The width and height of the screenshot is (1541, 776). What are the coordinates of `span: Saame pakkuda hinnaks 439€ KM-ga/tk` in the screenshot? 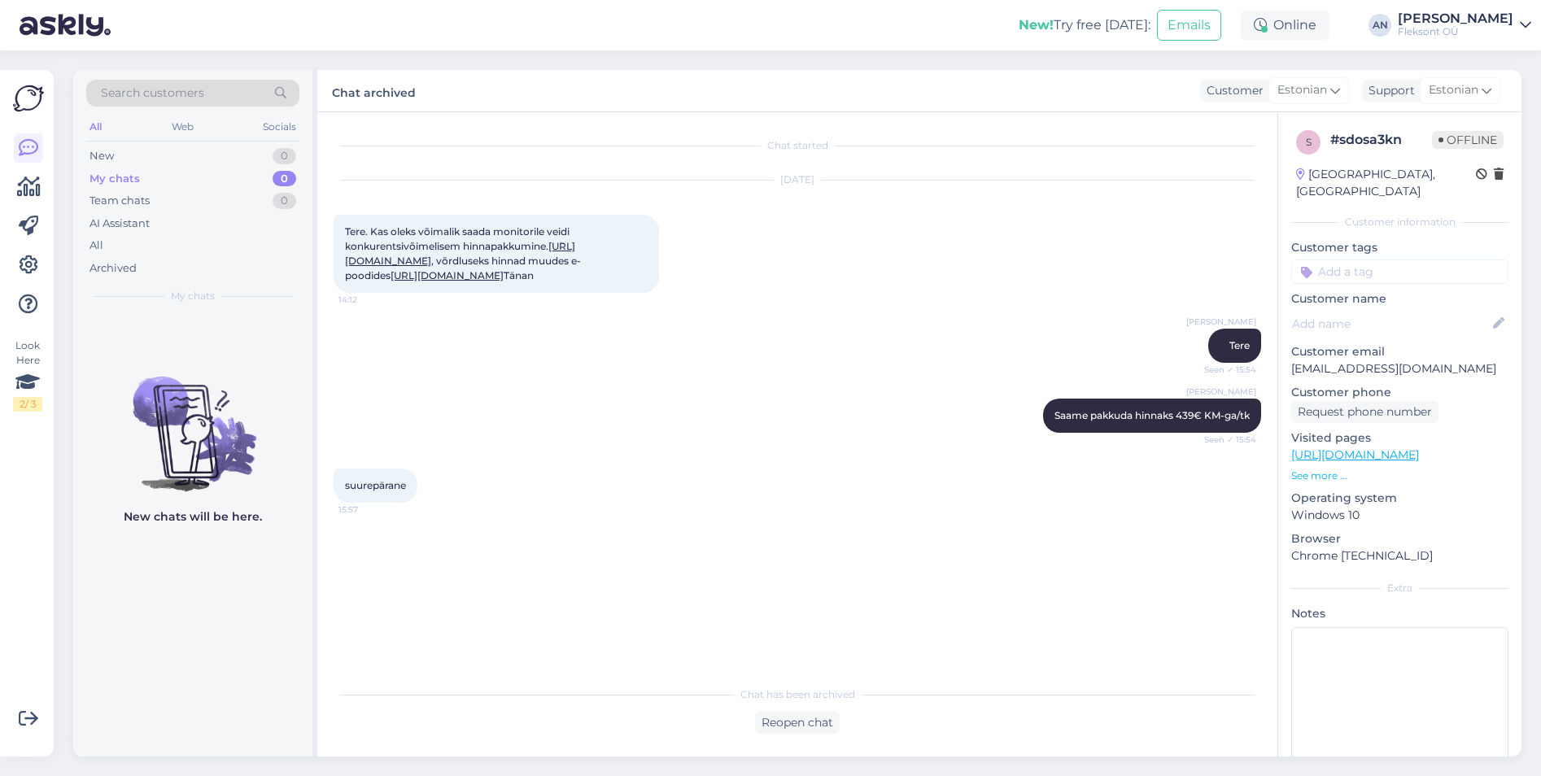 It's located at (1152, 415).